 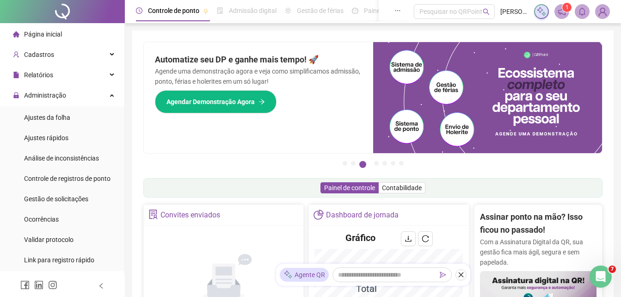 I want to click on span: pushpin, so click(x=206, y=11).